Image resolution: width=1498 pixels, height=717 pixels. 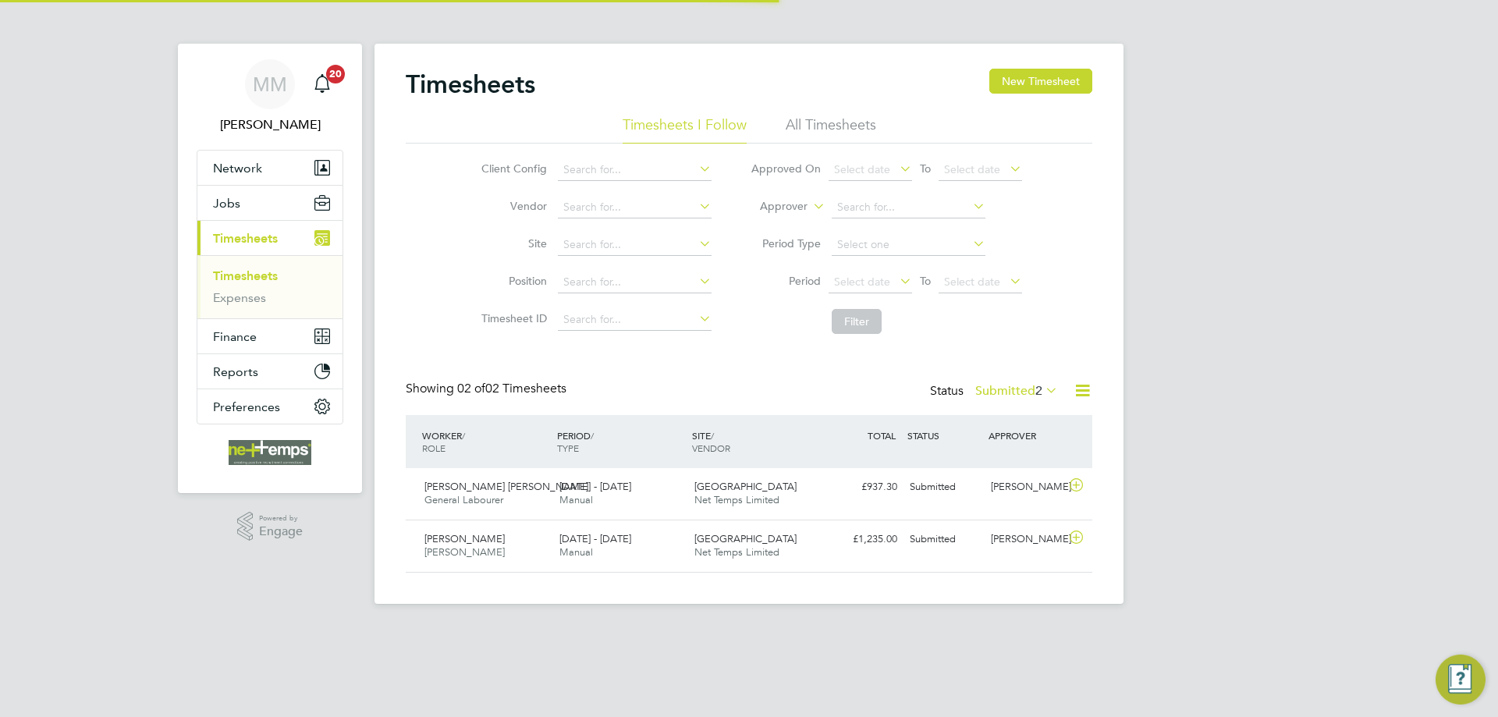 I want to click on input: Select one, so click(x=908, y=245).